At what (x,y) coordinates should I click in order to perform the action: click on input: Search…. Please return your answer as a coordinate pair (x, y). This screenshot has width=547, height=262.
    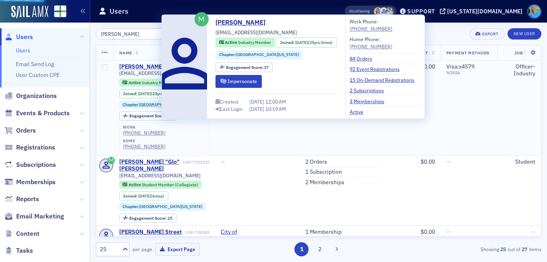
    Looking at the image, I should click on (134, 34).